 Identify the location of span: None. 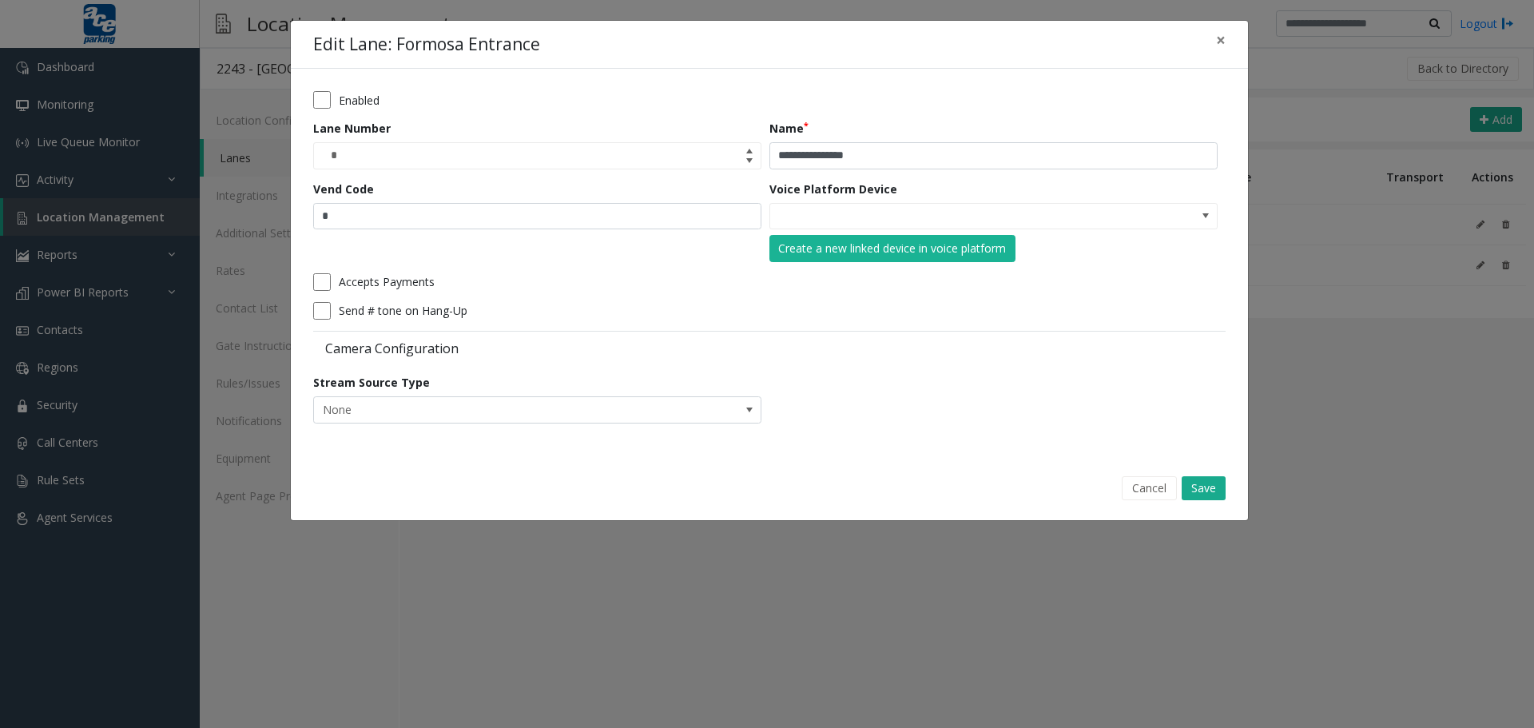
(492, 410).